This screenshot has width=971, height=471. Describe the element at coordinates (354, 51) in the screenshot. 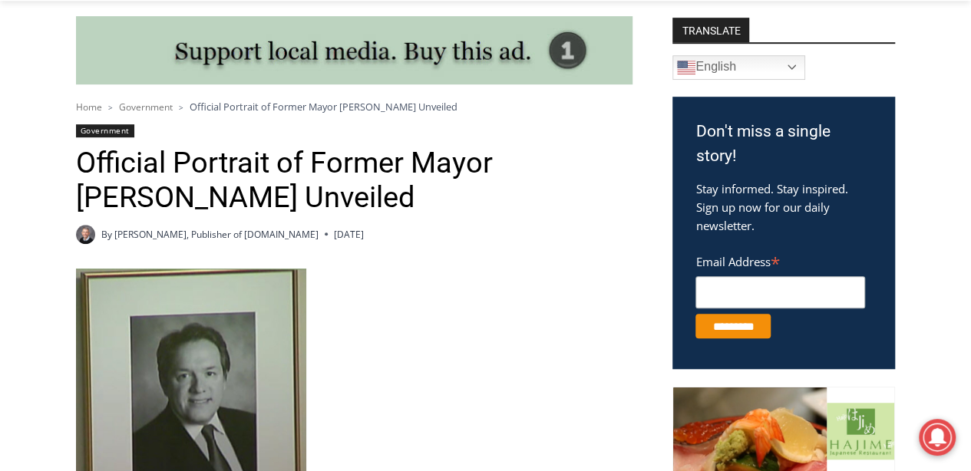

I see `img: support local media, buy this ad` at that location.